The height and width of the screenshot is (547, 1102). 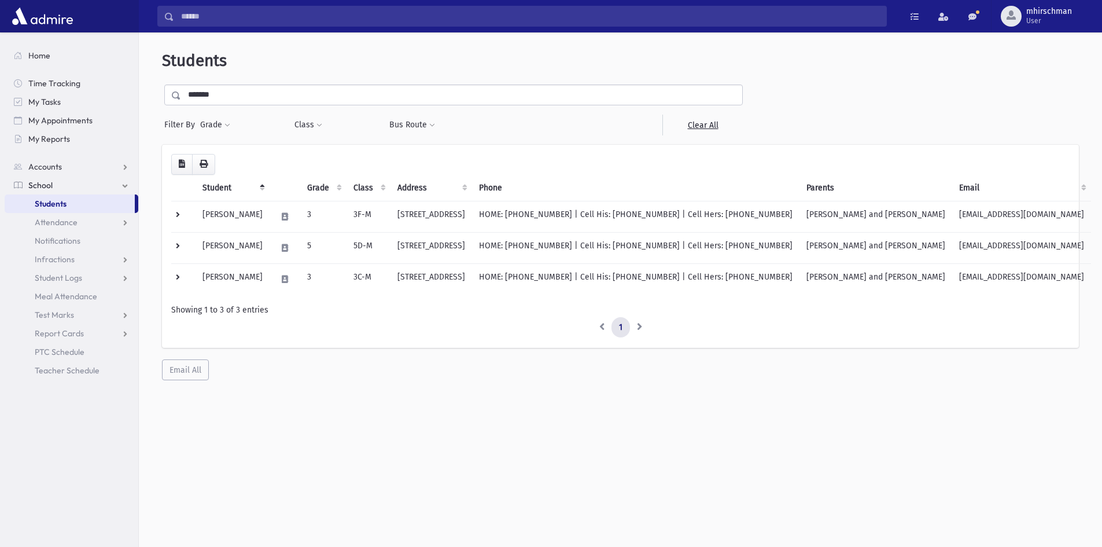 What do you see at coordinates (57, 241) in the screenshot?
I see `span: Notifications` at bounding box center [57, 241].